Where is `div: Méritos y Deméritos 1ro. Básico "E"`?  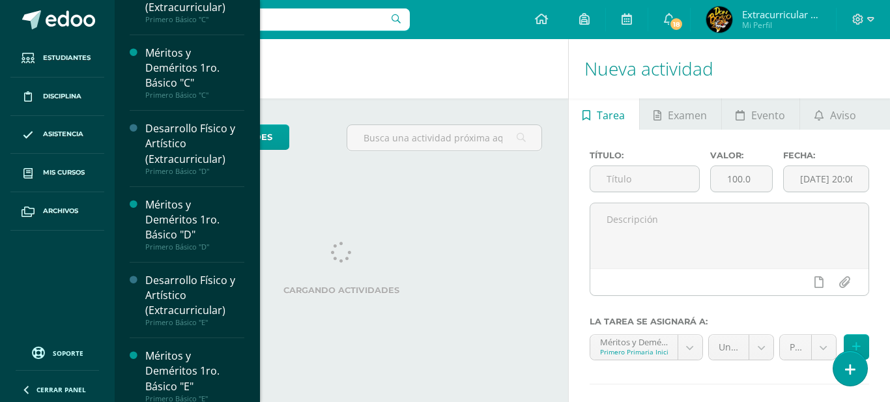 div: Méritos y Deméritos 1ro. Básico "E" is located at coordinates (195, 371).